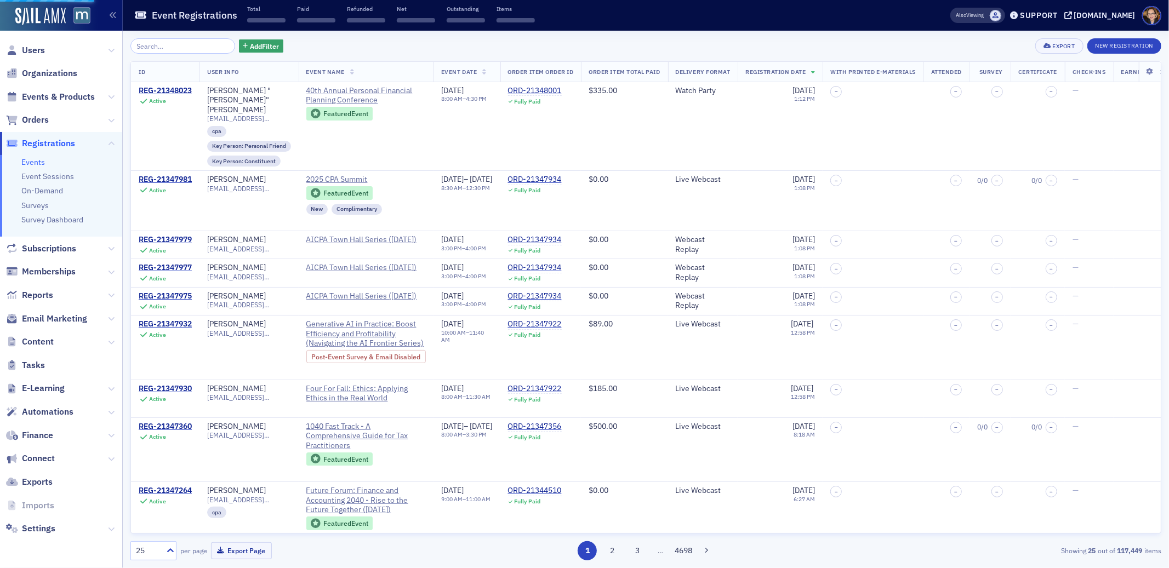 The width and height of the screenshot is (1169, 568). What do you see at coordinates (478, 397) in the screenshot?
I see `time: 11:30 AM` at bounding box center [478, 397].